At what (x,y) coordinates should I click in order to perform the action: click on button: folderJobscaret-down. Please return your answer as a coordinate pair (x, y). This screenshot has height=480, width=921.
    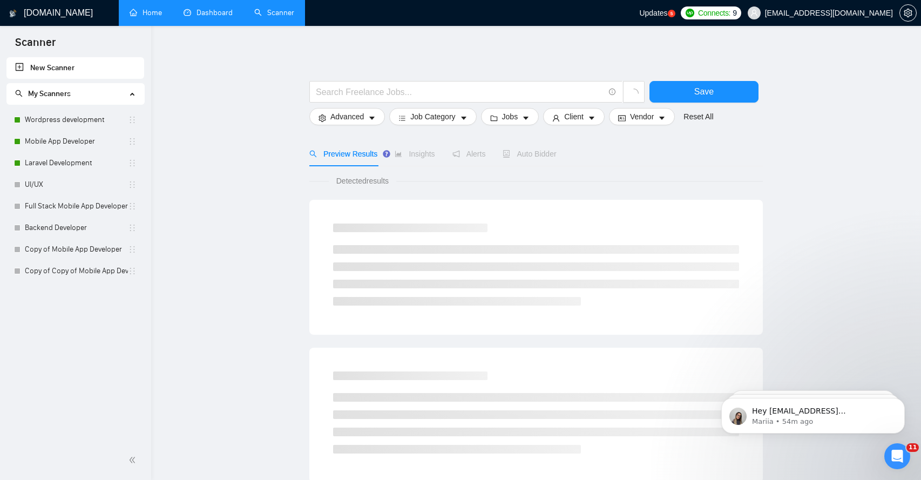
    Looking at the image, I should click on (510, 117).